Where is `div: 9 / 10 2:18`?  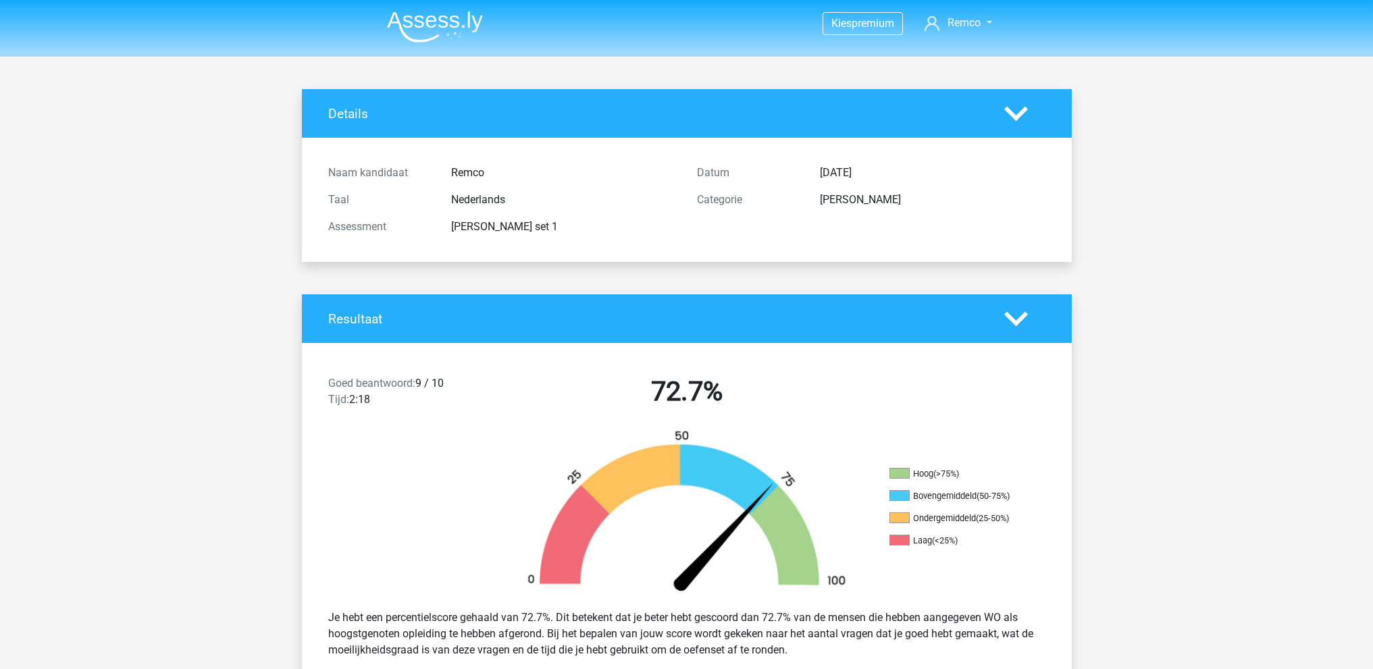
div: 9 / 10 2:18 is located at coordinates (410, 394).